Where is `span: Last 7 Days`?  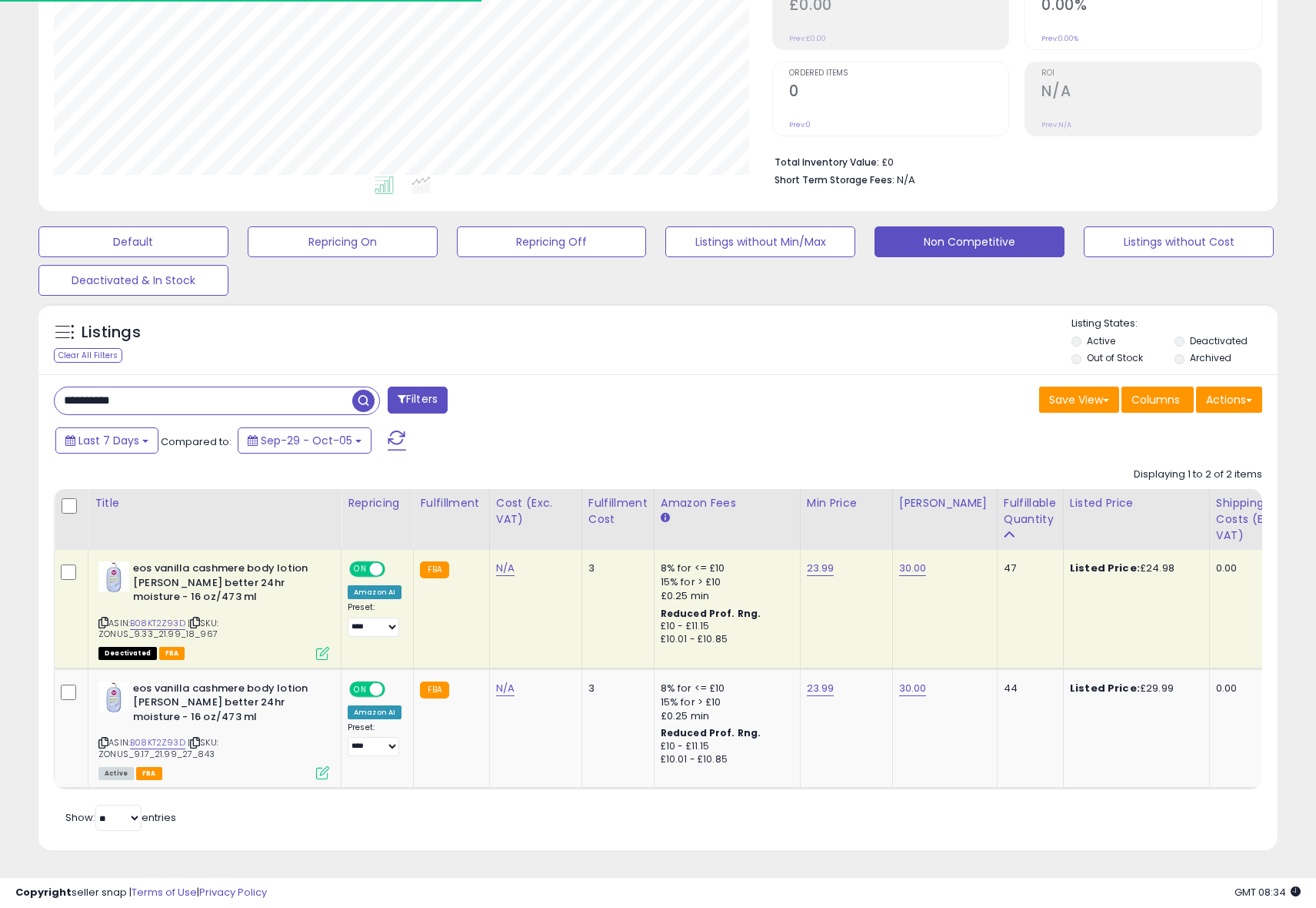
span: Last 7 Days is located at coordinates (108, 440).